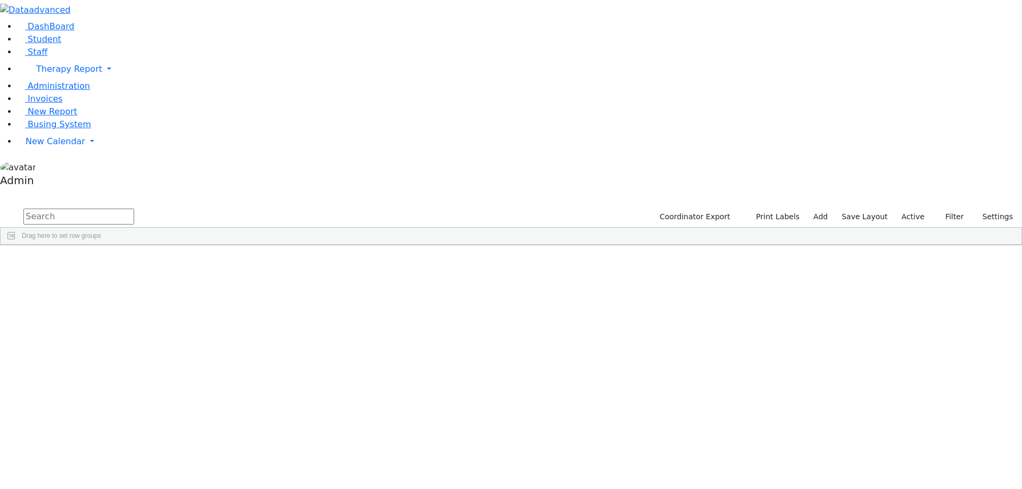  Describe the element at coordinates (45, 98) in the screenshot. I see `span: Invoices` at that location.